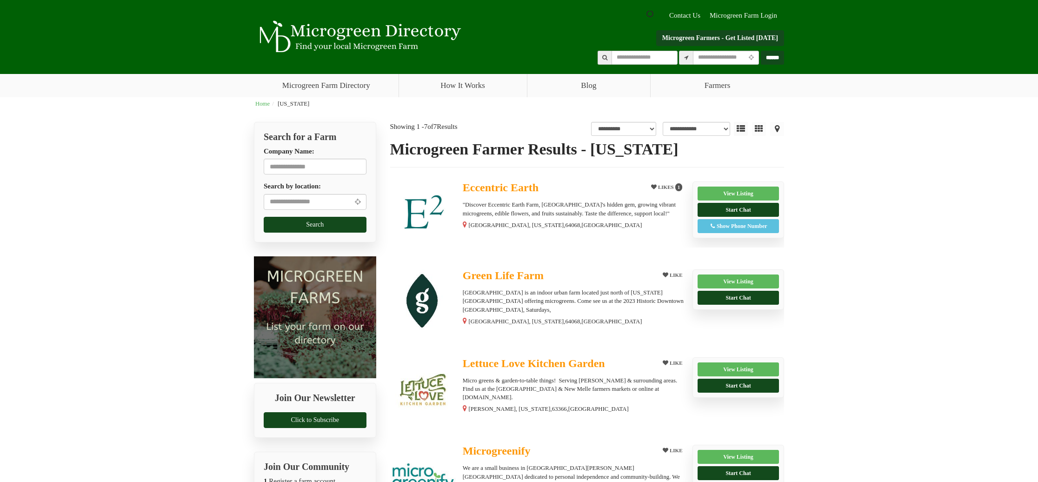 The height and width of the screenshot is (482, 1038). Describe the element at coordinates (315, 400) in the screenshot. I see `h2: Join Our Newsletter` at that location.